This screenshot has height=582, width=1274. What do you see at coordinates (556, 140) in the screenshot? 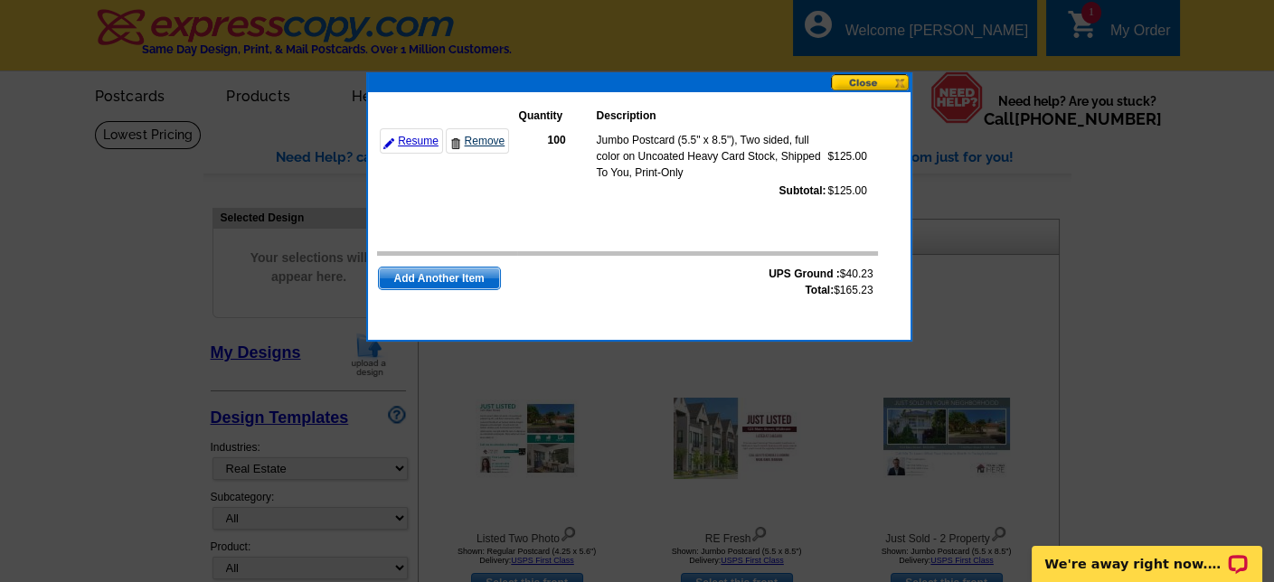
I see `strong: 100` at bounding box center [556, 140].